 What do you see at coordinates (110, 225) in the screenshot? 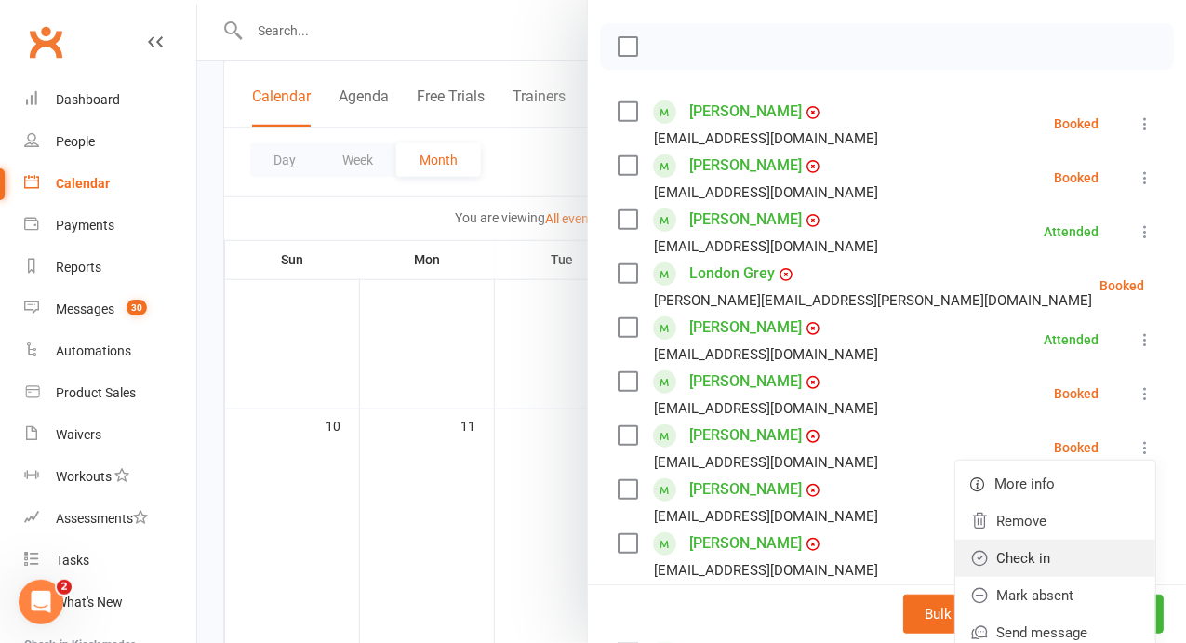
I see `a: Payments` at bounding box center [110, 225].